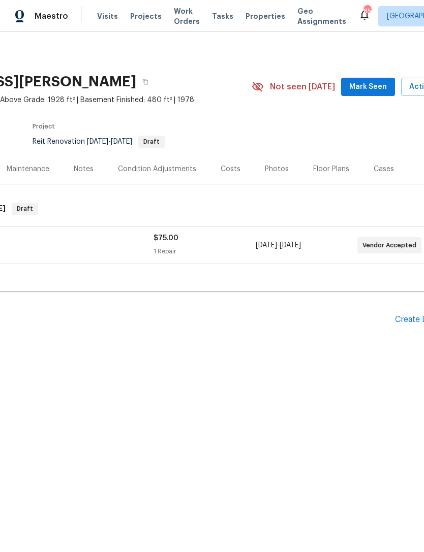 The width and height of the screenshot is (424, 552). Describe the element at coordinates (28, 169) in the screenshot. I see `div: Maintenance` at that location.